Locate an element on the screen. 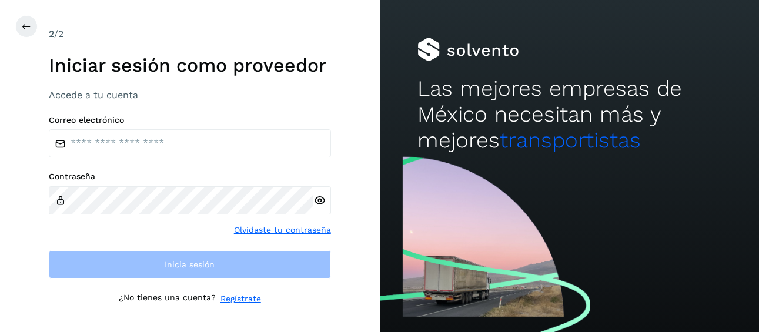 The width and height of the screenshot is (759, 332). label: Contraseña is located at coordinates (190, 176).